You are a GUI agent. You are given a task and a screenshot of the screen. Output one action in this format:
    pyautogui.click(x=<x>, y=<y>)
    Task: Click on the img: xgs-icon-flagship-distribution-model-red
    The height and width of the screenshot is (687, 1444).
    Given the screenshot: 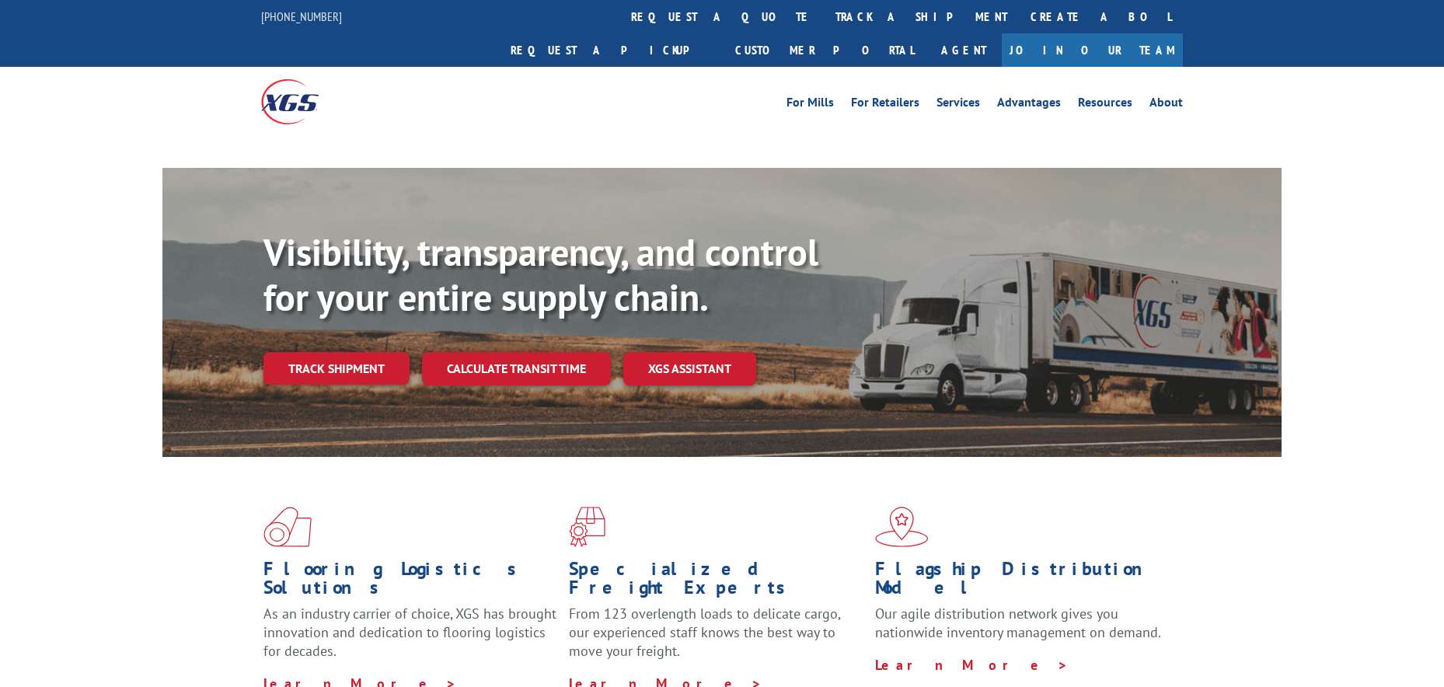 What is the action you would take?
    pyautogui.click(x=901, y=527)
    